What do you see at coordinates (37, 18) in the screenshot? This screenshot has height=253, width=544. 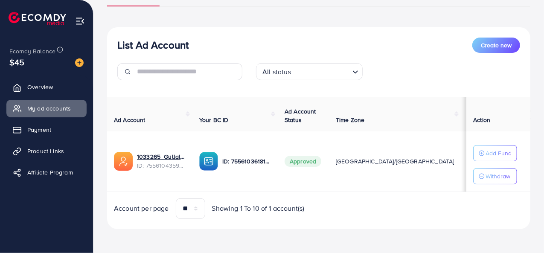 I see `img: logo` at bounding box center [37, 18].